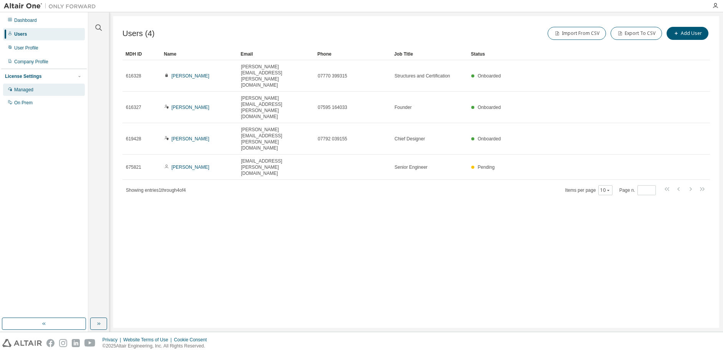 This screenshot has height=354, width=723. What do you see at coordinates (589, 190) in the screenshot?
I see `span: Items per page` at bounding box center [589, 190].